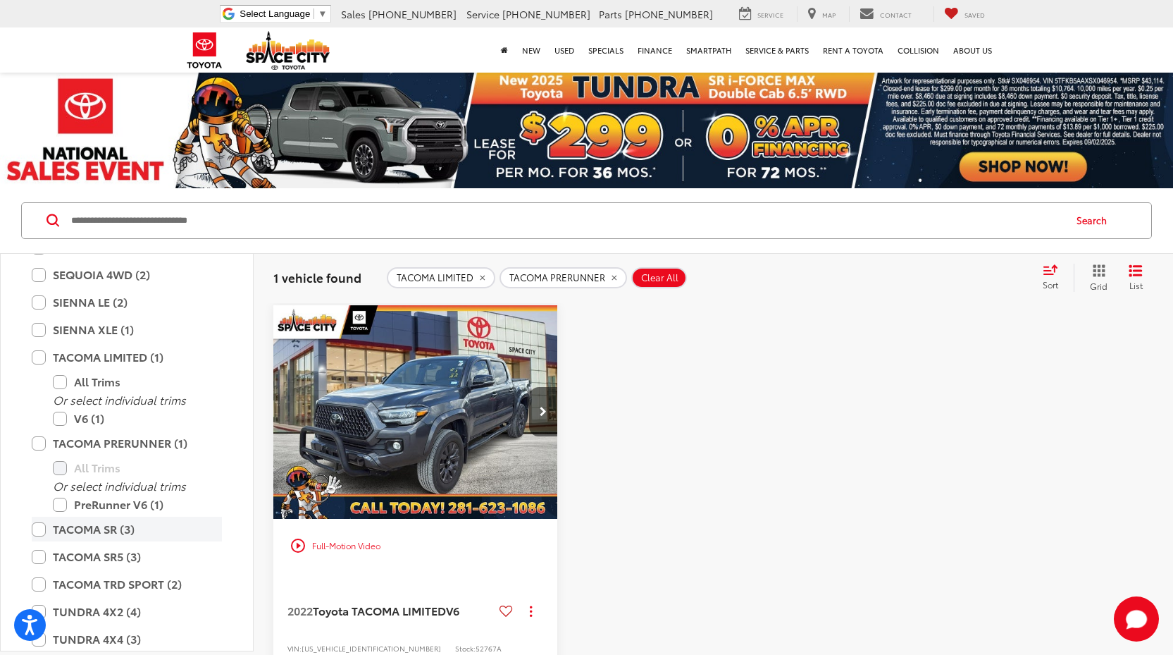 The height and width of the screenshot is (655, 1173). I want to click on button: Search, so click(1095, 221).